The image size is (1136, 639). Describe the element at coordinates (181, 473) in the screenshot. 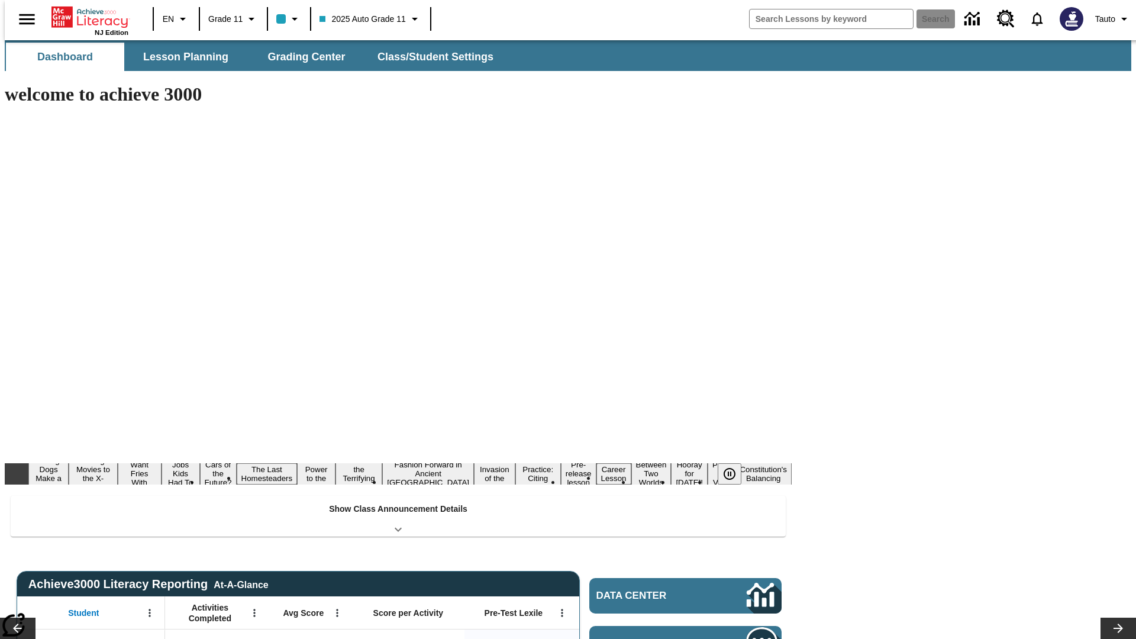

I see `button: Slide 4 Dirty Jobs Kids Had To Do` at that location.